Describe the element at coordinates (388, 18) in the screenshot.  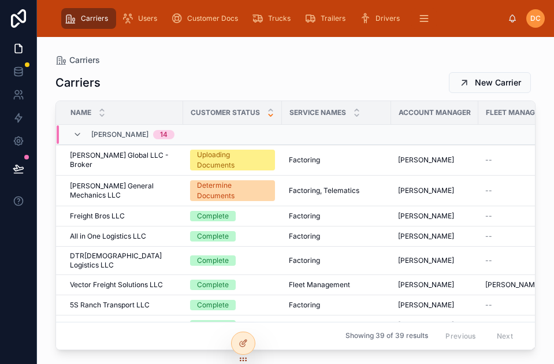
I see `span: Drivers` at that location.